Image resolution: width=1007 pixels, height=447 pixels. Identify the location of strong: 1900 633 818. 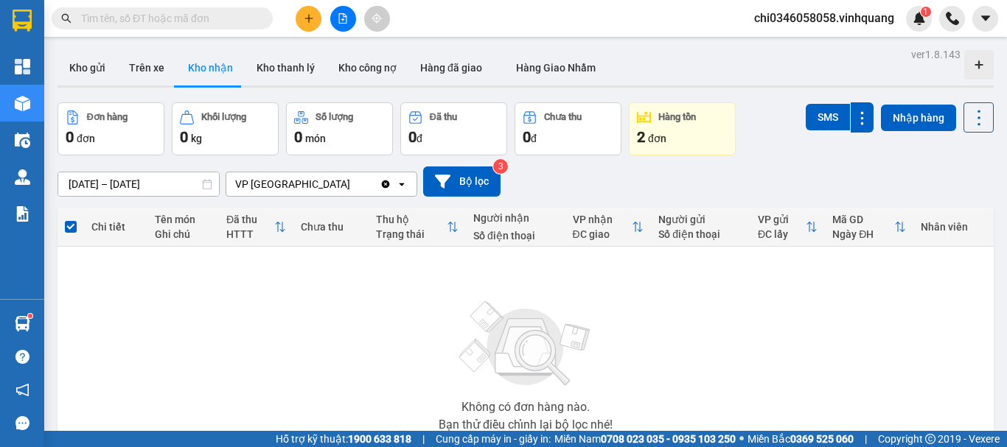
(380, 439).